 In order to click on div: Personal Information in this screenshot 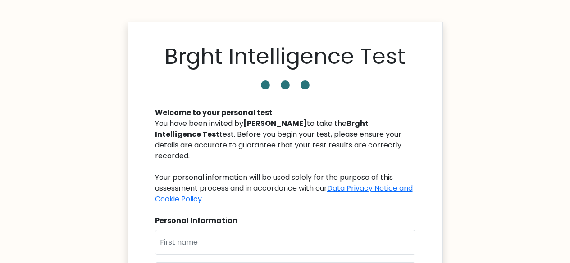, I will do `click(285, 221)`.